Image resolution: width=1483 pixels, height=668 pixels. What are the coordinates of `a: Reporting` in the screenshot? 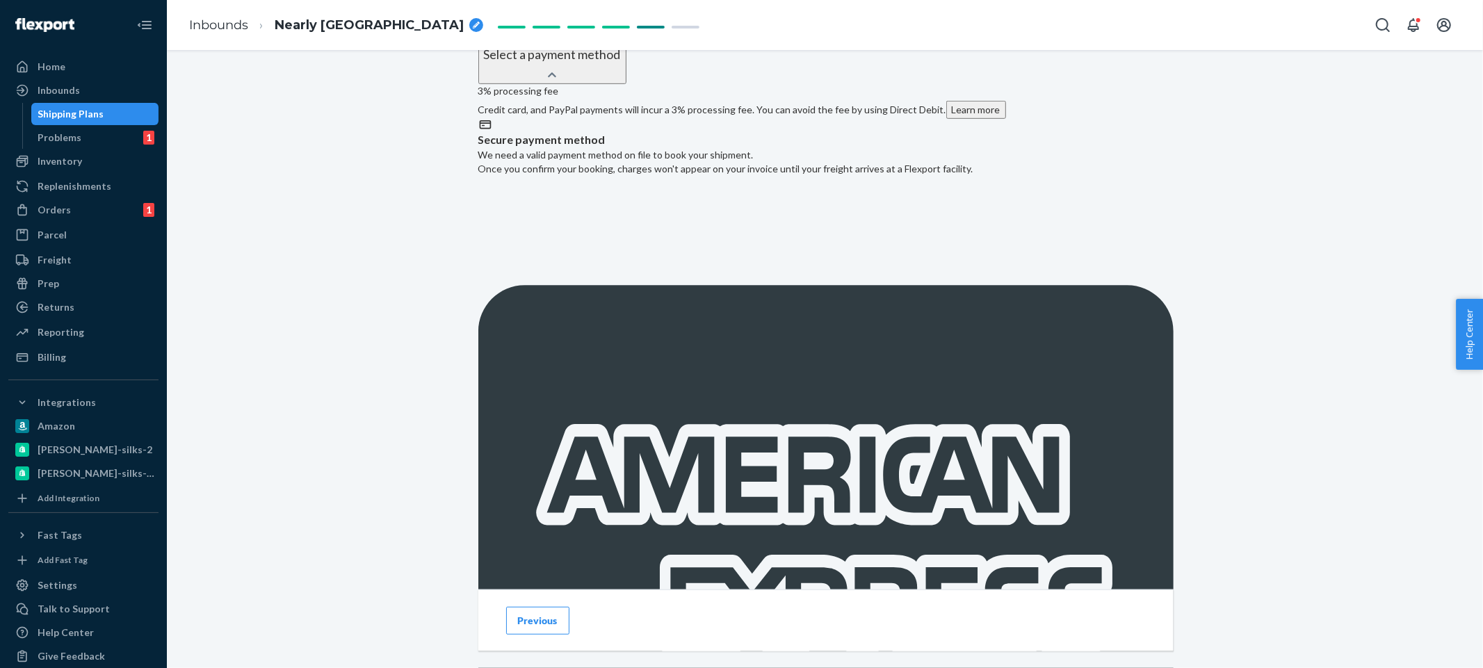 It's located at (83, 332).